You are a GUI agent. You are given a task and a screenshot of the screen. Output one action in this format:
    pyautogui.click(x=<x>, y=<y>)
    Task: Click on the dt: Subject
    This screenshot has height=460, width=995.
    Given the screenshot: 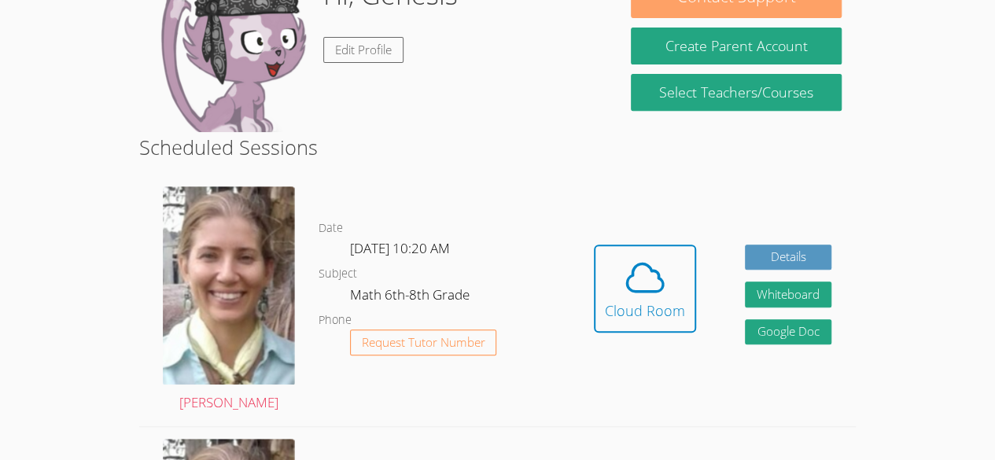 What is the action you would take?
    pyautogui.click(x=338, y=274)
    